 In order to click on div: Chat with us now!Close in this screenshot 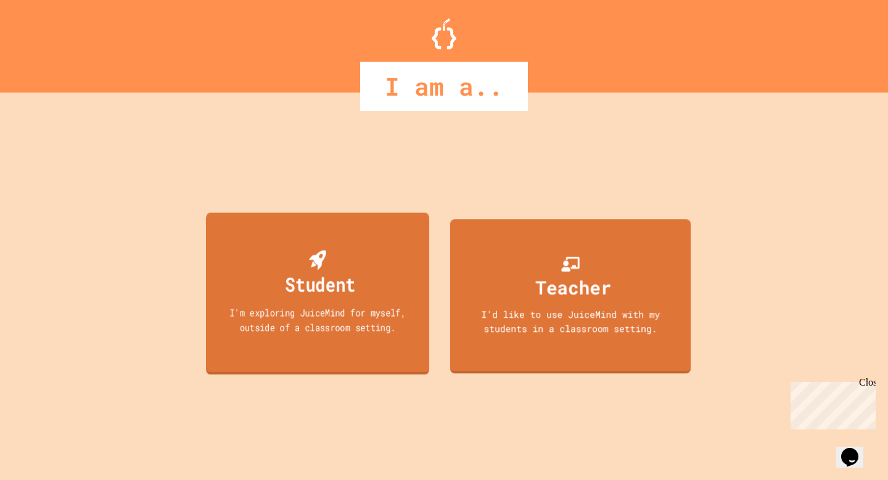, I will do `click(45, 41)`.